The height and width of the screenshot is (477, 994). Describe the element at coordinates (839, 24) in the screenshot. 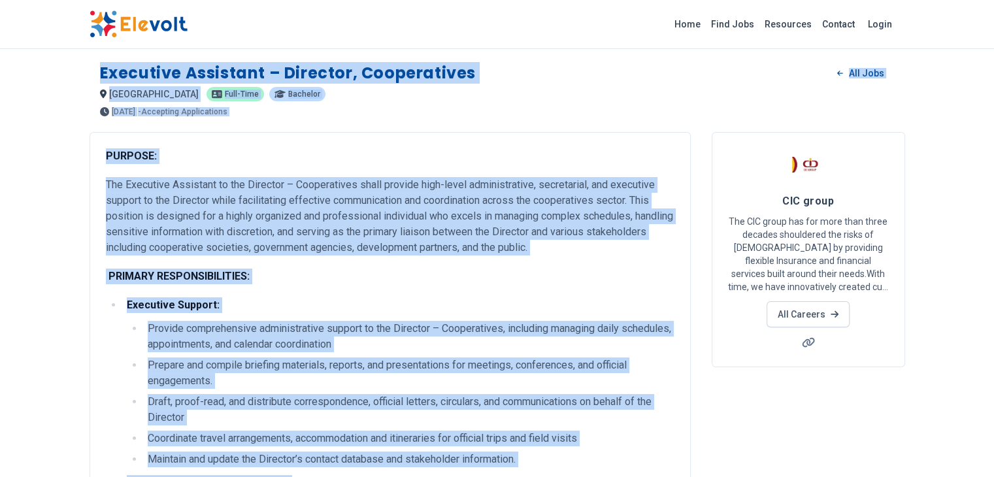

I see `a: Contact` at that location.